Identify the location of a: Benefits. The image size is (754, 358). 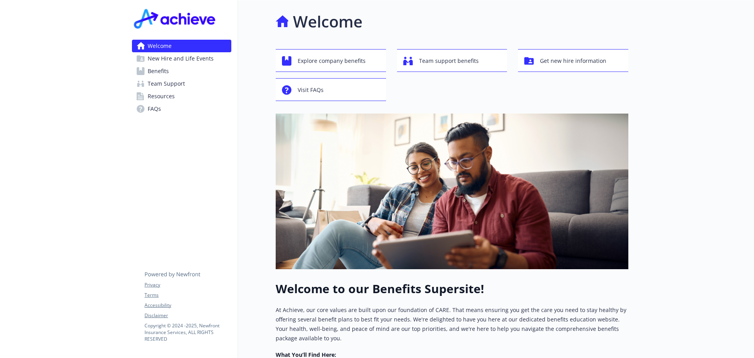
(181, 71).